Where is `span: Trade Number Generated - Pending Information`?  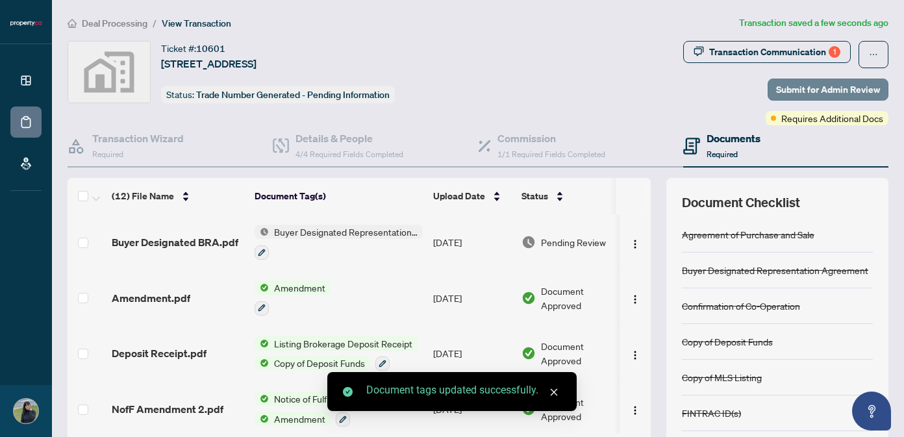 span: Trade Number Generated - Pending Information is located at coordinates (293, 95).